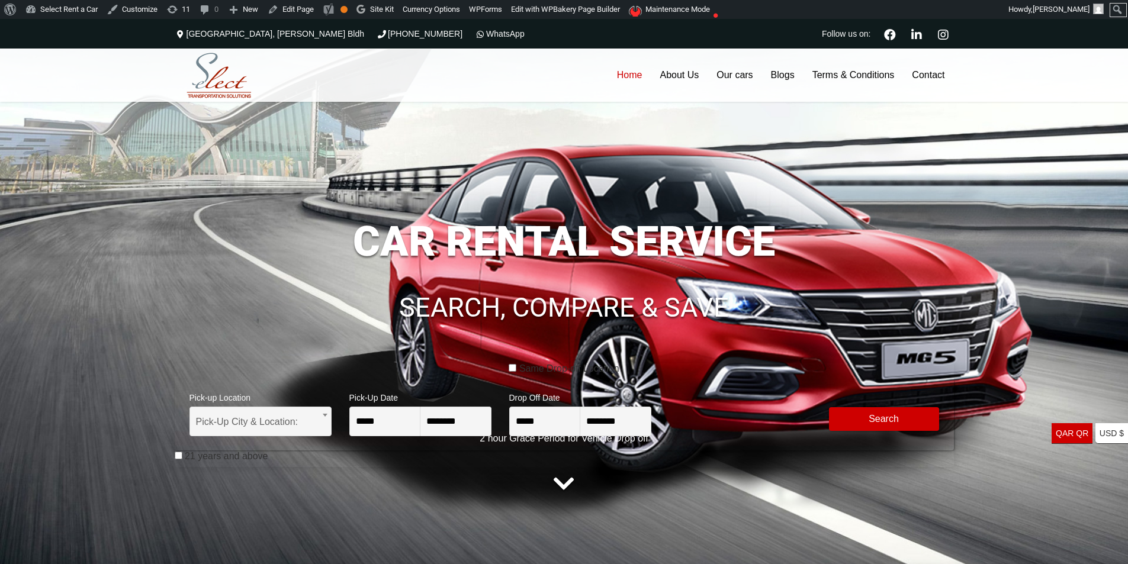 The image size is (1128, 564). Describe the element at coordinates (943, 34) in the screenshot. I see `a: Instagram` at that location.